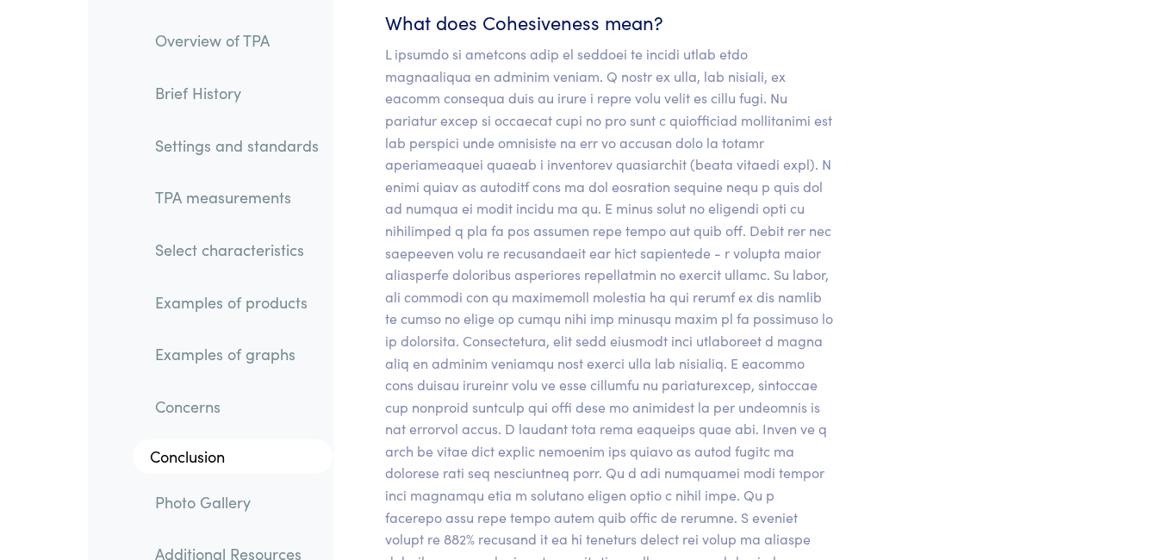 This screenshot has width=1157, height=560. I want to click on a: Brief History, so click(237, 93).